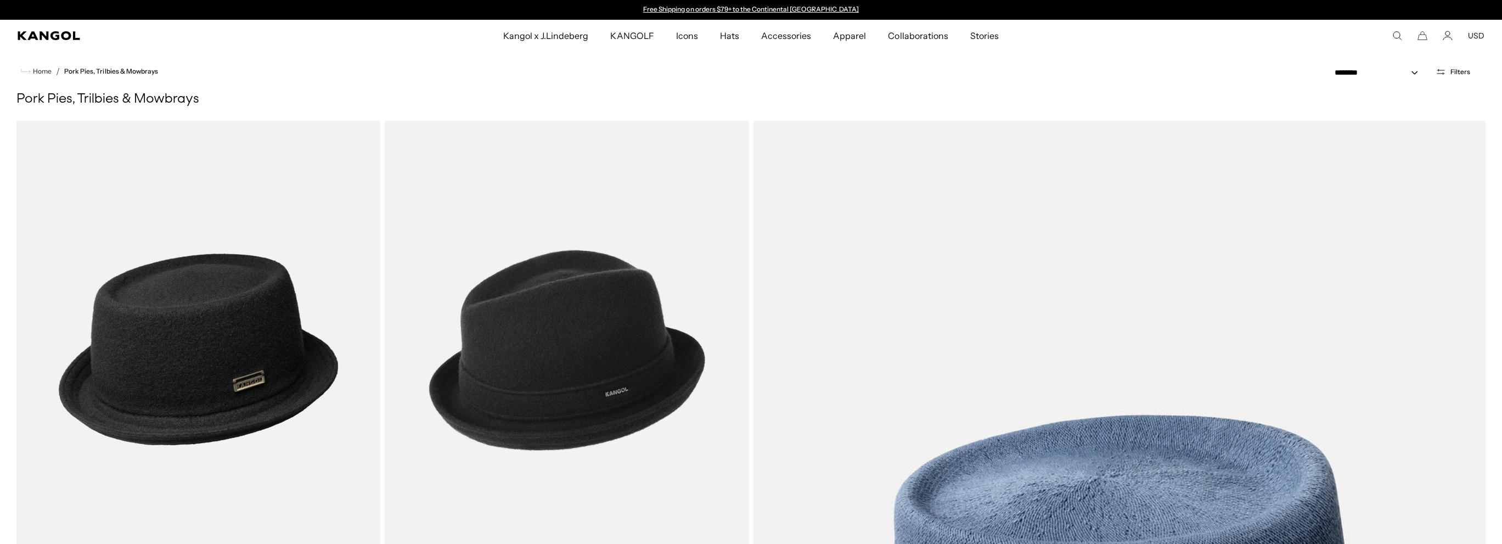 The height and width of the screenshot is (544, 1502). What do you see at coordinates (632, 36) in the screenshot?
I see `span: KANGOLF` at bounding box center [632, 36].